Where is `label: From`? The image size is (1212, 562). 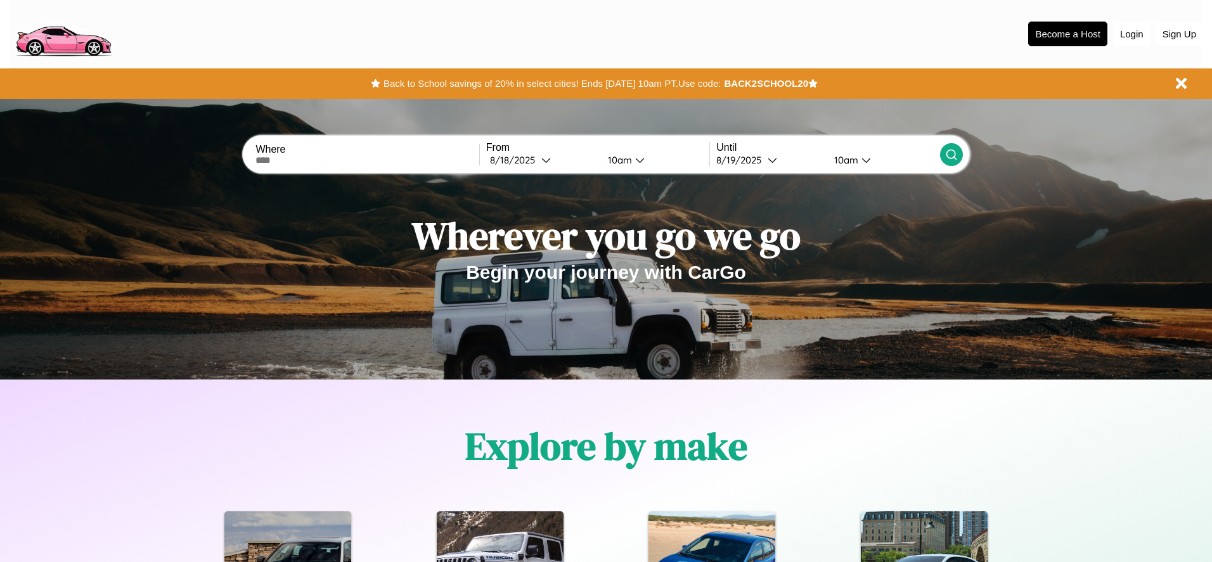 label: From is located at coordinates (598, 148).